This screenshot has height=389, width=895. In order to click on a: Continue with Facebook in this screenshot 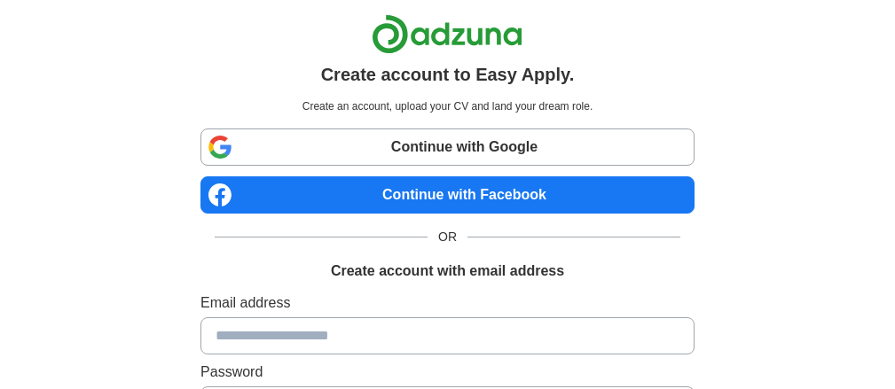, I will do `click(447, 195)`.